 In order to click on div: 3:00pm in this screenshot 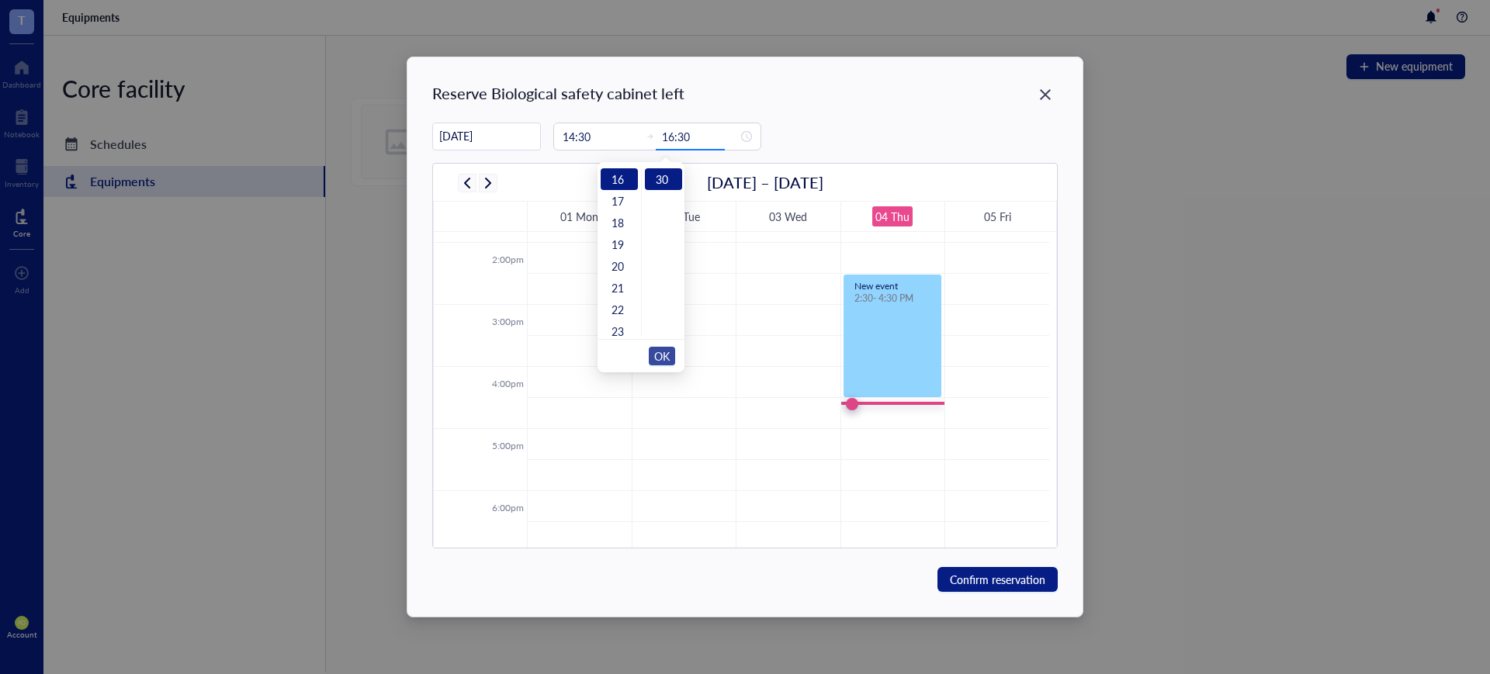, I will do `click(508, 322)`.